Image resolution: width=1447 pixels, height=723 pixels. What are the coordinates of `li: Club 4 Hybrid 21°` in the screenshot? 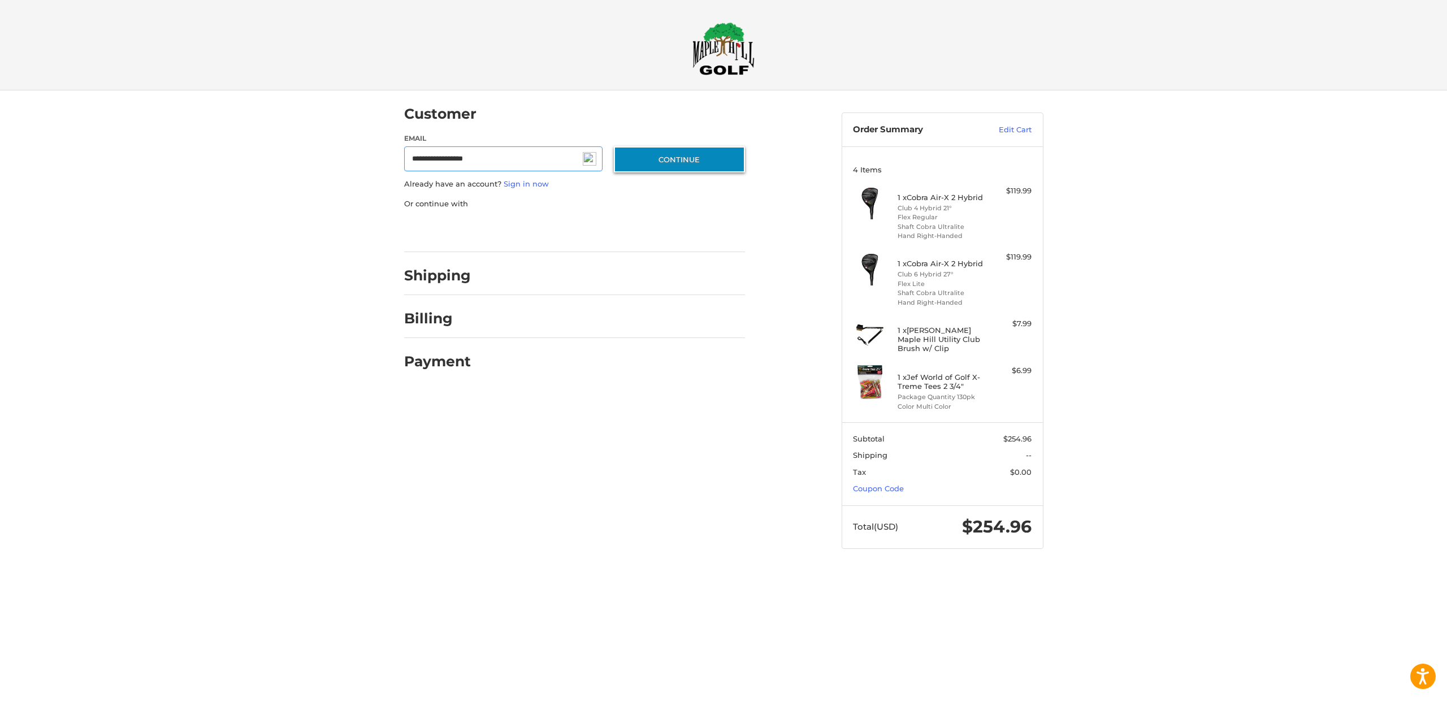 It's located at (941, 208).